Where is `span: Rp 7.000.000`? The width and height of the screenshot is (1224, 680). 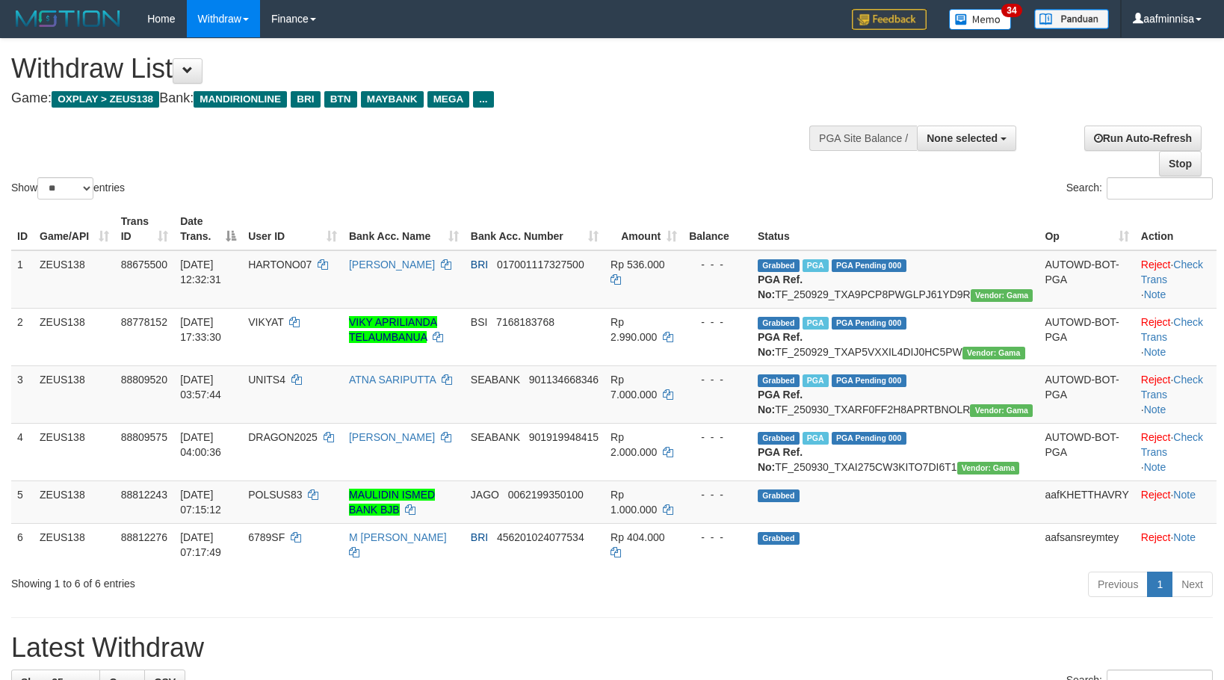 span: Rp 7.000.000 is located at coordinates (634, 387).